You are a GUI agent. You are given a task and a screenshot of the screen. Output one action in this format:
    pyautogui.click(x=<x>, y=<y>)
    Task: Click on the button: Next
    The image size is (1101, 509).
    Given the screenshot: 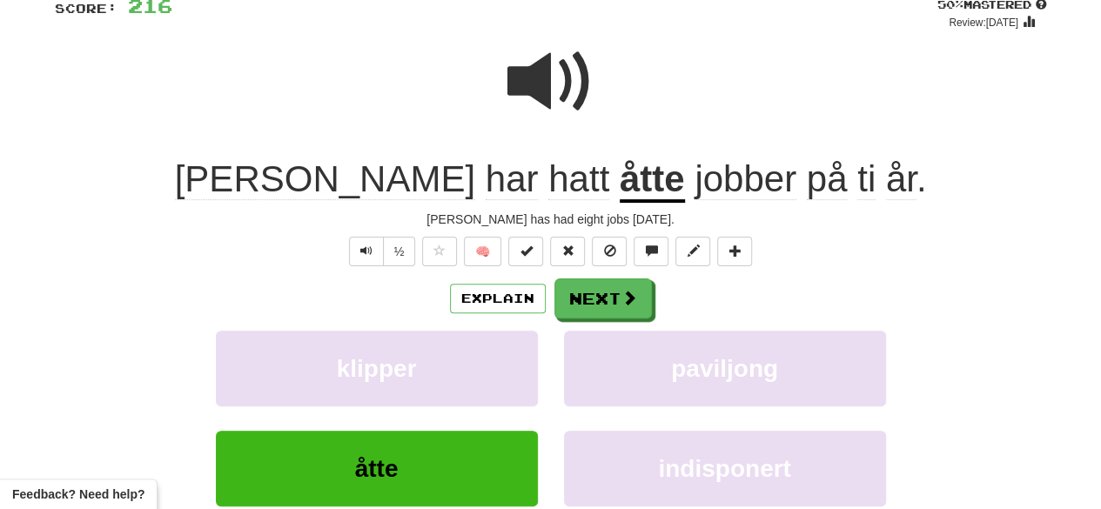 What is the action you would take?
    pyautogui.click(x=603, y=299)
    